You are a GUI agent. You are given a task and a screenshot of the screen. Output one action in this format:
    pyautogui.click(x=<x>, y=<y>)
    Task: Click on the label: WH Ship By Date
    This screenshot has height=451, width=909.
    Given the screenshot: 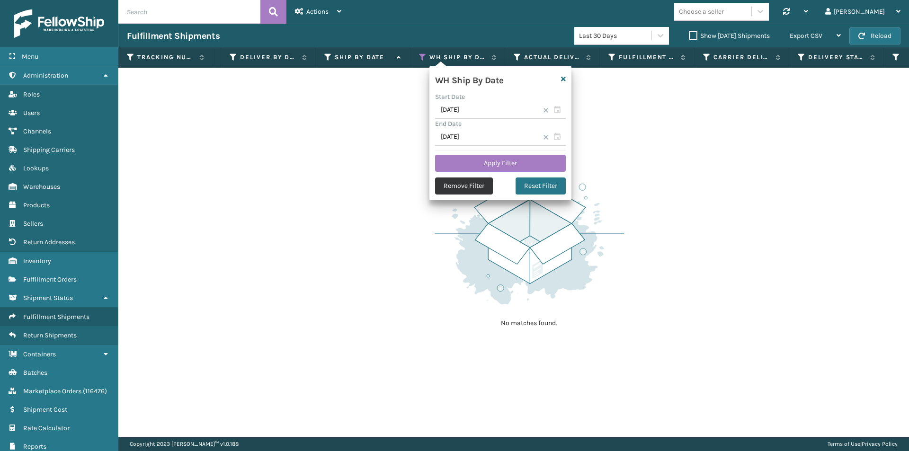 What is the action you would take?
    pyautogui.click(x=458, y=57)
    